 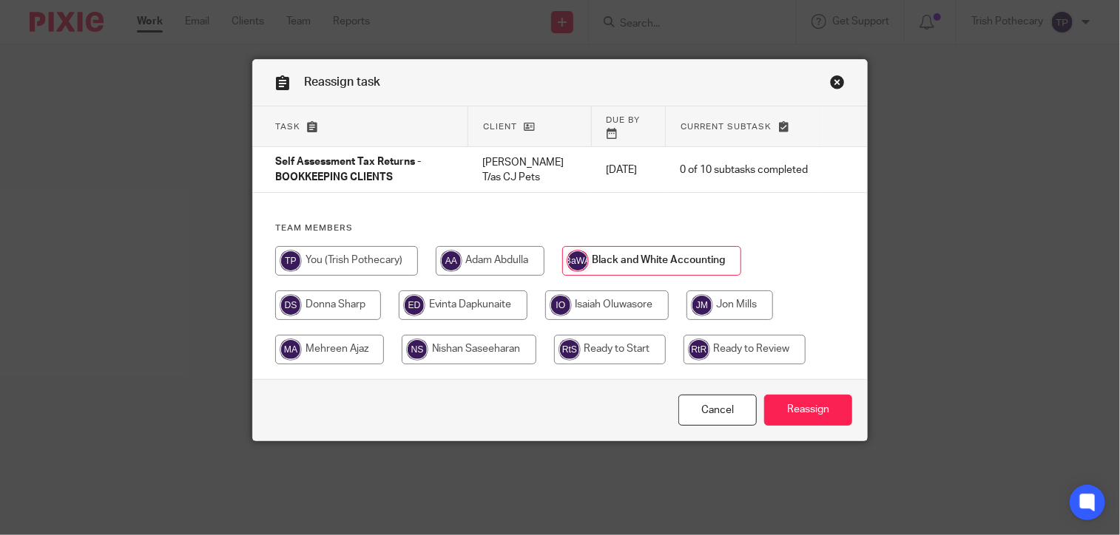 I want to click on span: Self Assessment Tax Returns - BOOKKEEPING CLIENTS, so click(x=348, y=170).